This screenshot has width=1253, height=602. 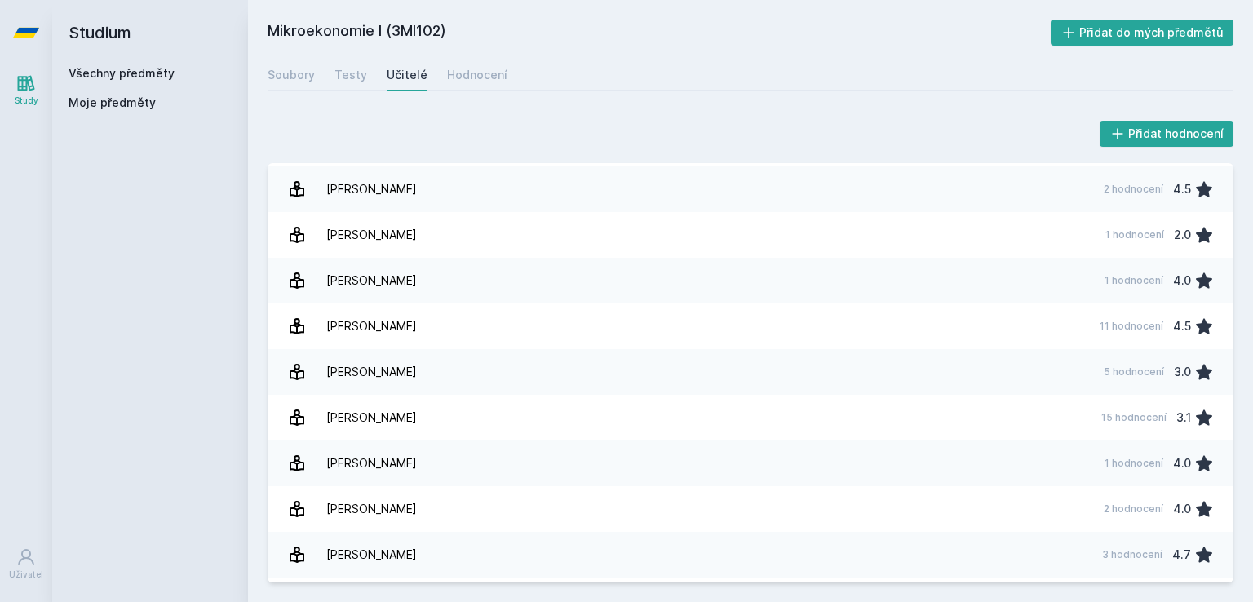 I want to click on div: 3.1, so click(x=1183, y=418).